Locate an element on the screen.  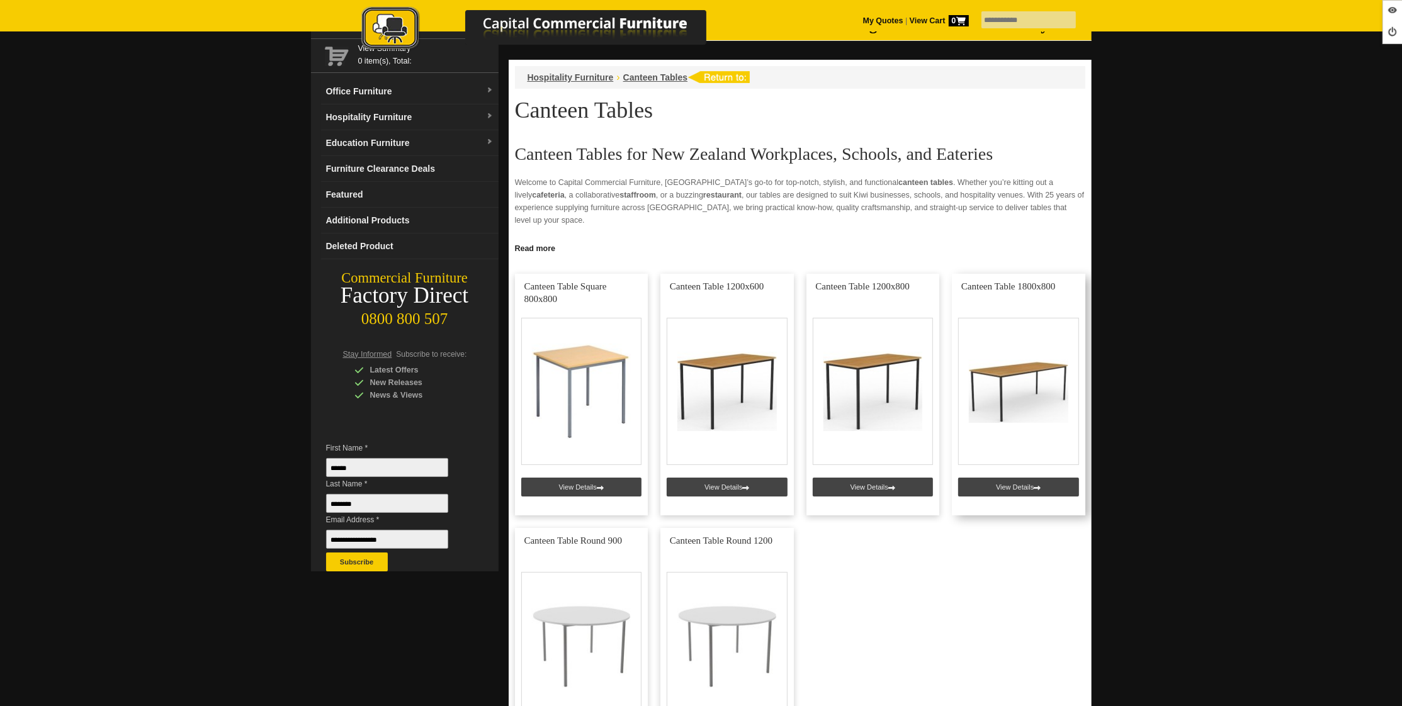
a: Hospitality Furnituredropdown is located at coordinates (410, 117).